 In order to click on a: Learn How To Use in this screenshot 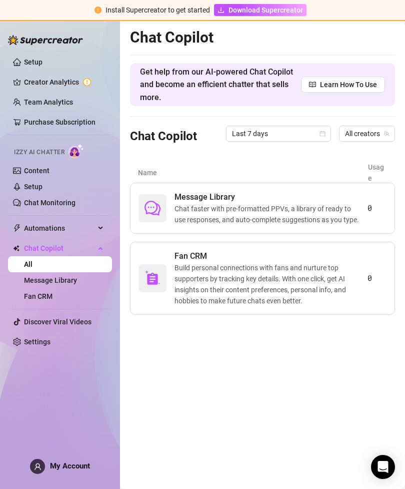, I will do `click(343, 85)`.